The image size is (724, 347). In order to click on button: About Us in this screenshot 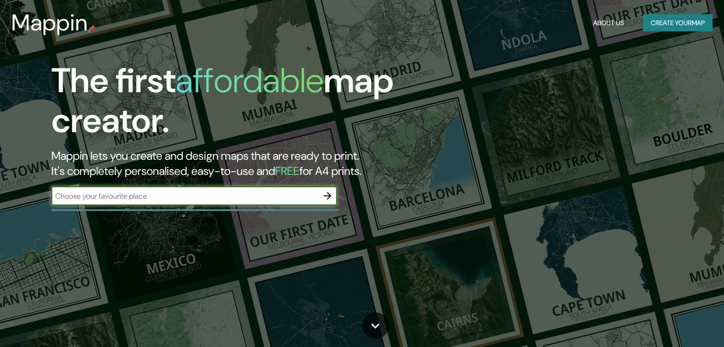, I will do `click(608, 23)`.